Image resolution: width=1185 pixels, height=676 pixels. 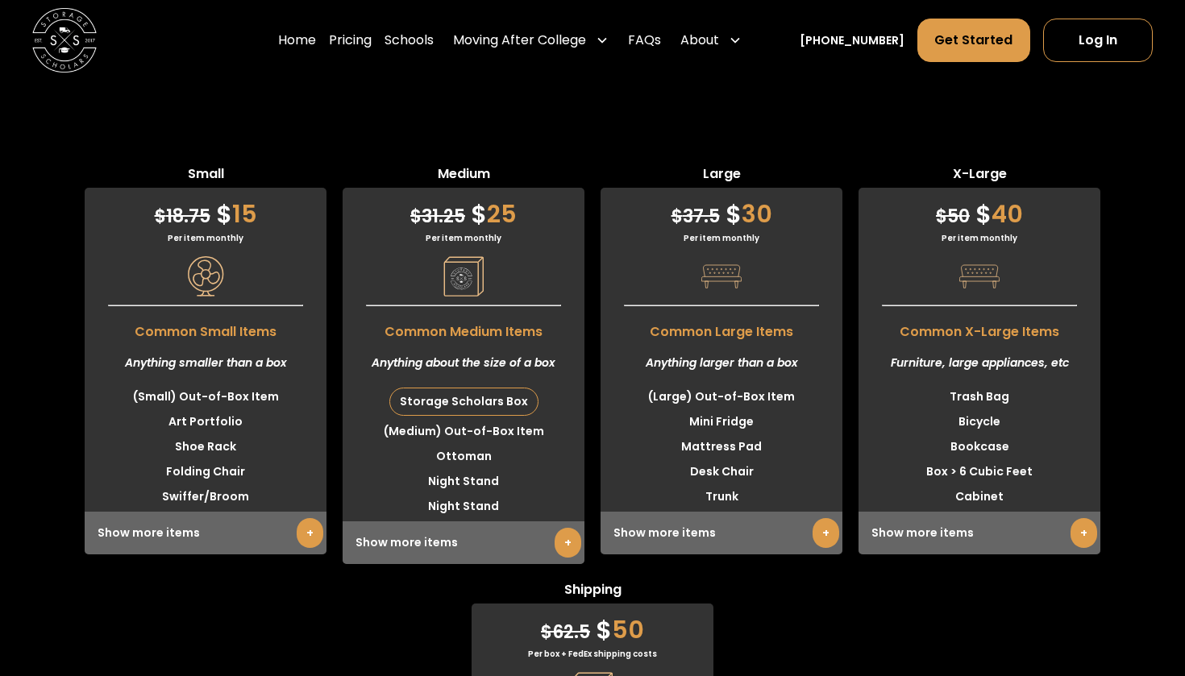 What do you see at coordinates (721, 210) in the screenshot?
I see `div: 30` at bounding box center [721, 210].